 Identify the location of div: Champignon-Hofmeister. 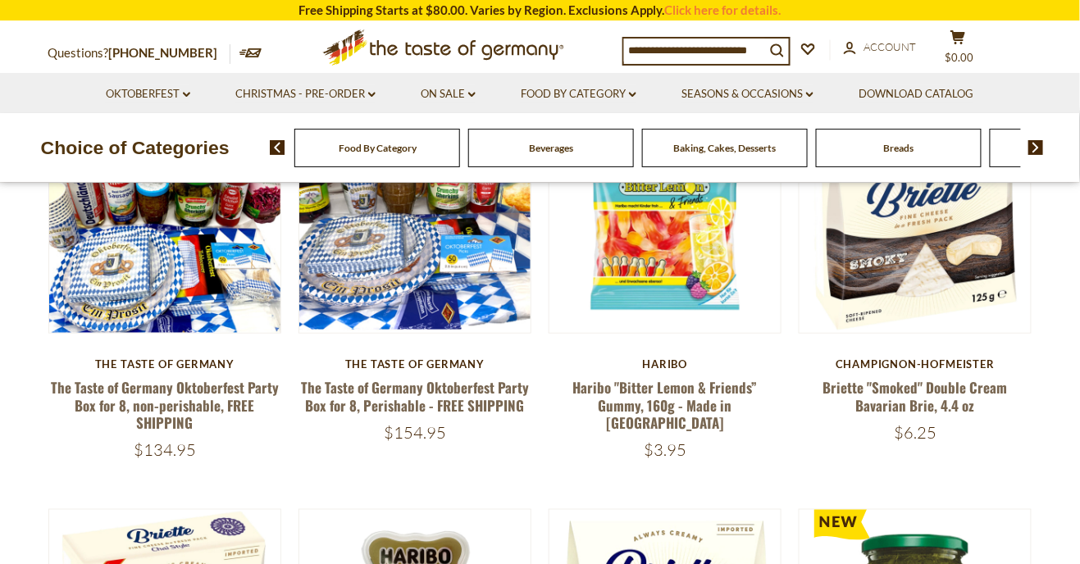
(915, 364).